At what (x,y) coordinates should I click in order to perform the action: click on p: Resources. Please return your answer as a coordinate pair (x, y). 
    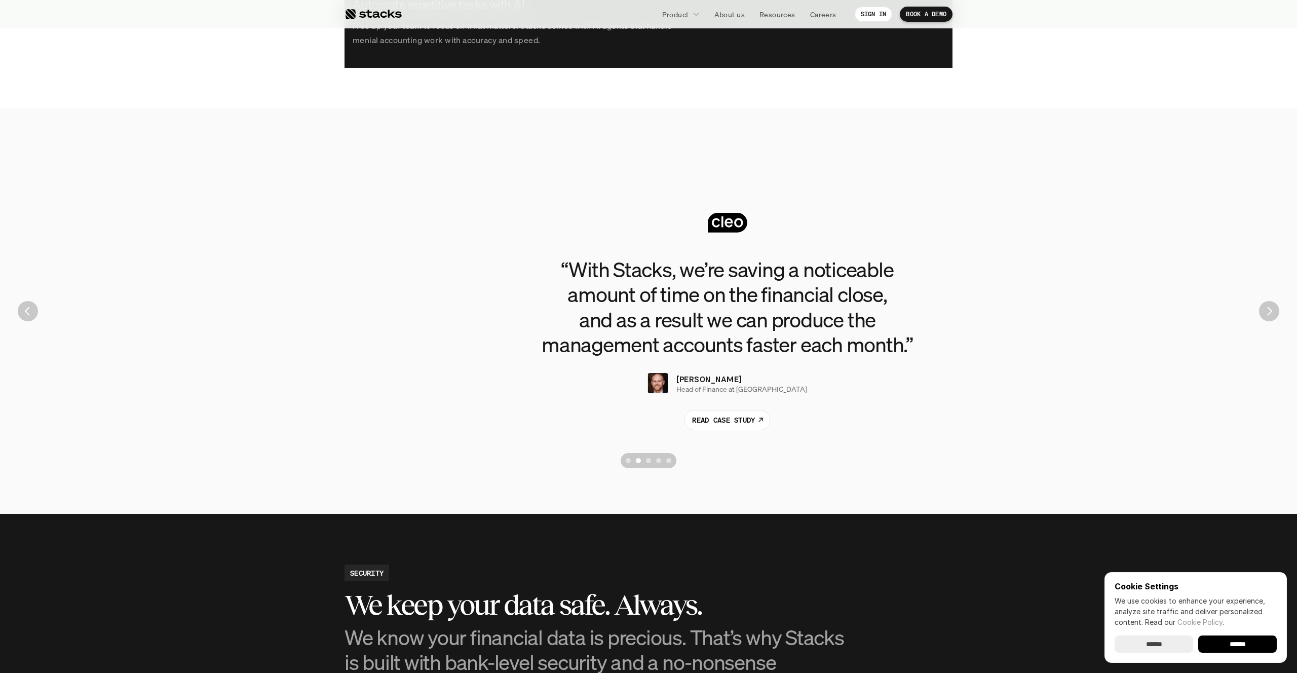
    Looking at the image, I should click on (777, 14).